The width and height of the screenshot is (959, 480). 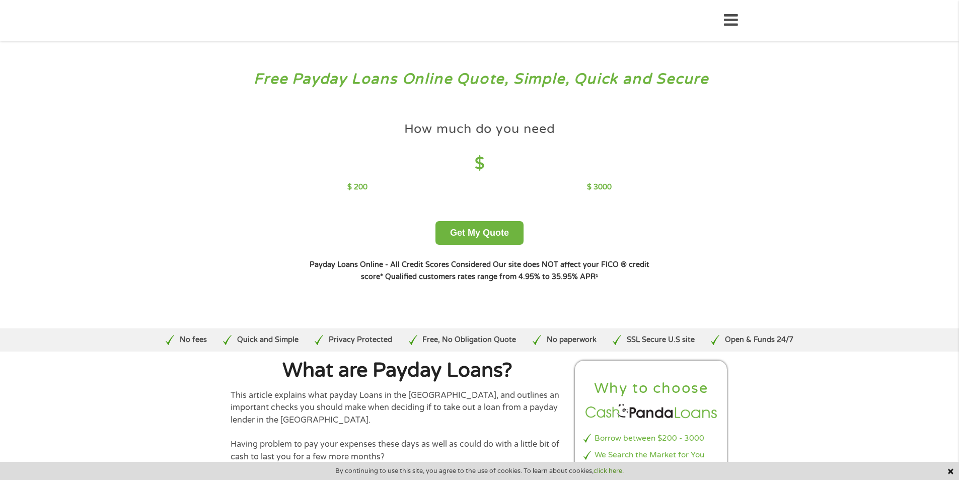 What do you see at coordinates (651, 438) in the screenshot?
I see `li: Borrow between $200 - 3000` at bounding box center [651, 438].